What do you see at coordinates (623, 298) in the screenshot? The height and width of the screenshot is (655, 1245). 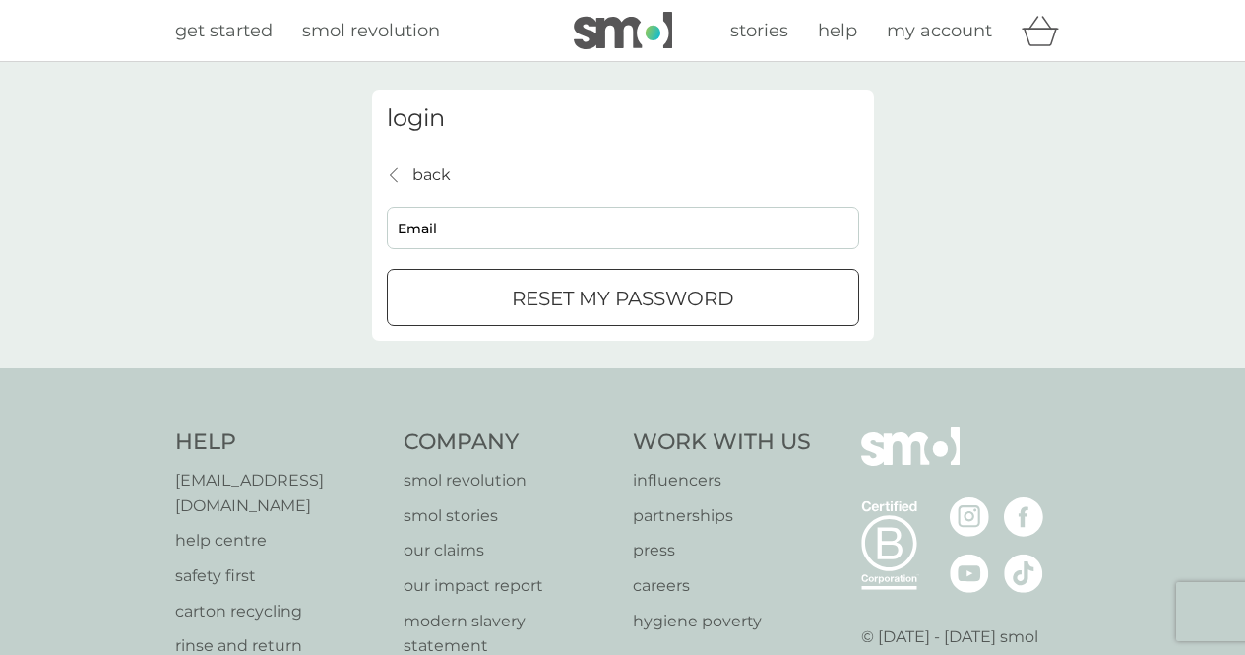 I see `p: reset my password` at bounding box center [623, 298].